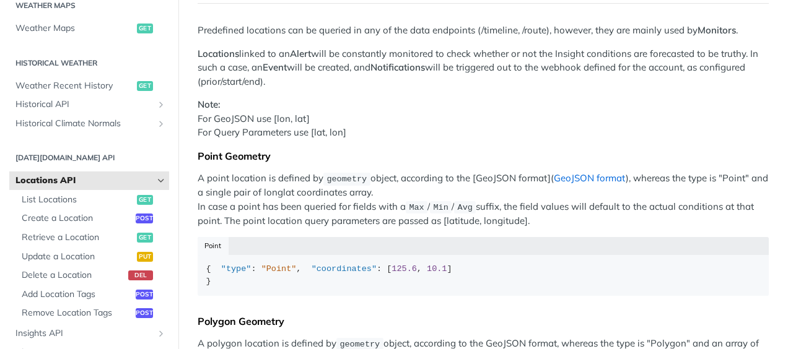  Describe the element at coordinates (161, 181) in the screenshot. I see `button: Hide subpages for Locations API` at that location.